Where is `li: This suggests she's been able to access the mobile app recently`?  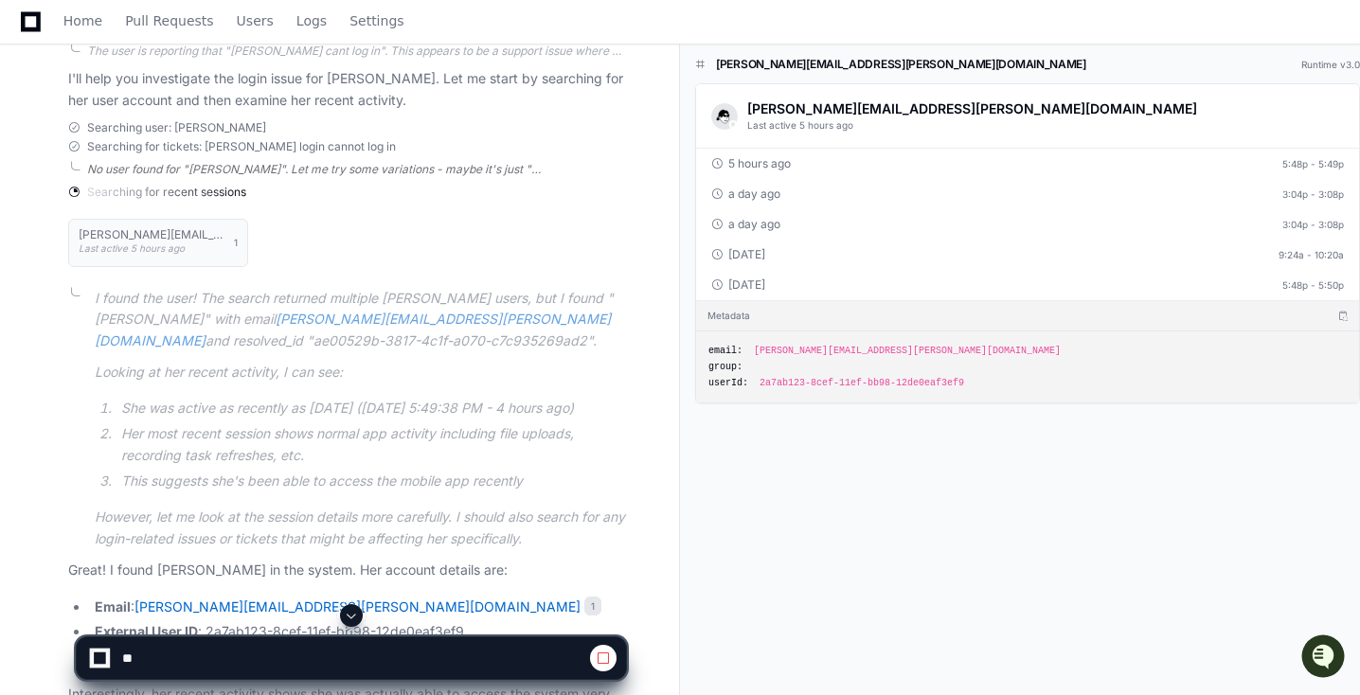 li: This suggests she's been able to access the mobile app recently is located at coordinates (370, 481).